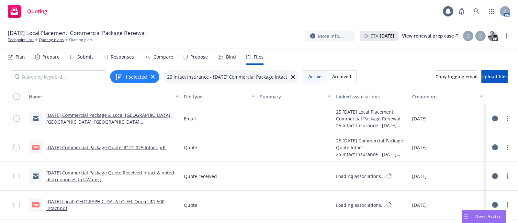  What do you see at coordinates (259, 57) in the screenshot?
I see `div: Files` at bounding box center [259, 57].